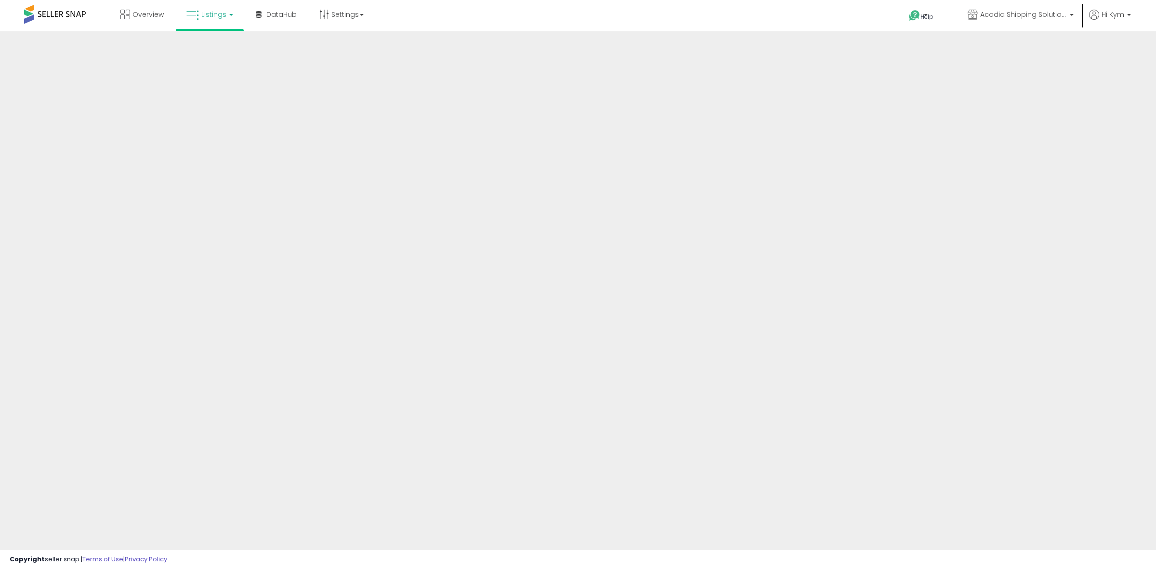 Image resolution: width=1156 pixels, height=569 pixels. Describe the element at coordinates (214, 14) in the screenshot. I see `span: Listings` at that location.